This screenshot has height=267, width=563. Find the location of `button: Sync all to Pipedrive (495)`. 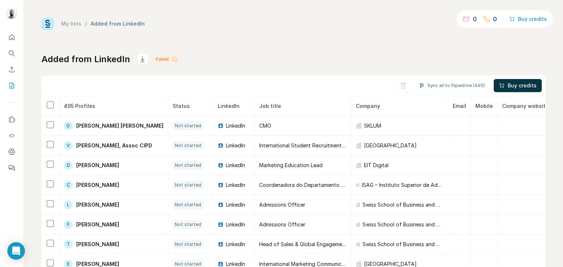

button: Sync all to Pipedrive (495) is located at coordinates (451, 86).